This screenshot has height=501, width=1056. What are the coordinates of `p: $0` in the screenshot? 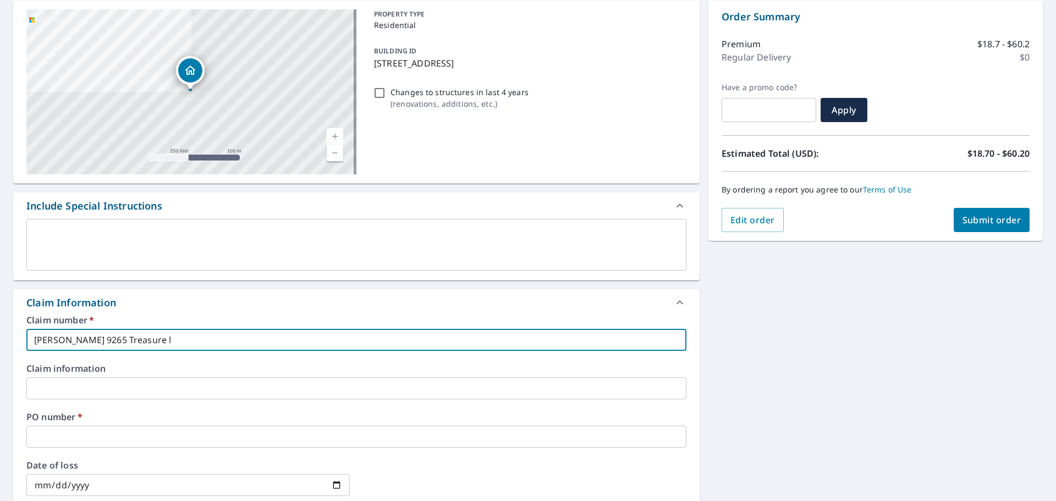 It's located at (1024, 57).